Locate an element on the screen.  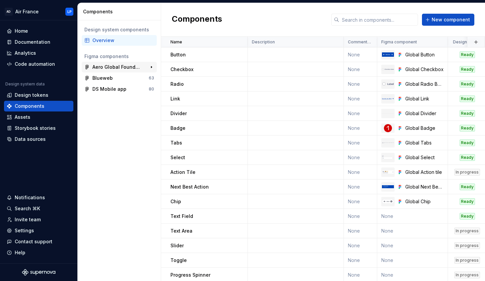
div: DS Mobile app is located at coordinates (109, 89).